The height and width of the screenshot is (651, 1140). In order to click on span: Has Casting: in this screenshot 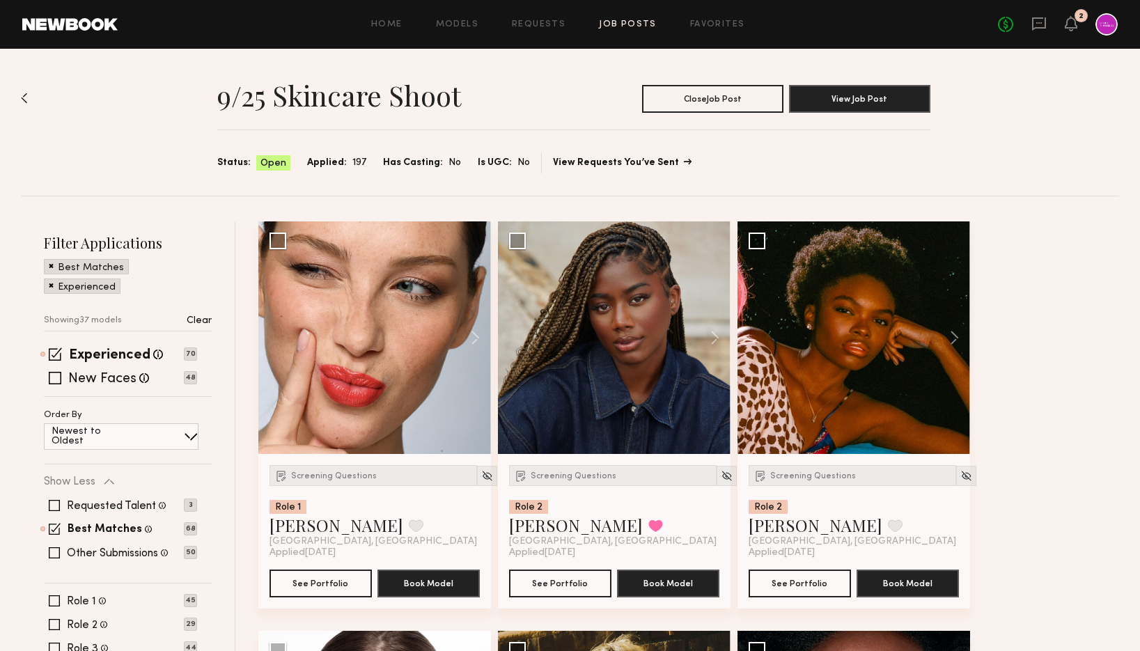, I will do `click(413, 163)`.